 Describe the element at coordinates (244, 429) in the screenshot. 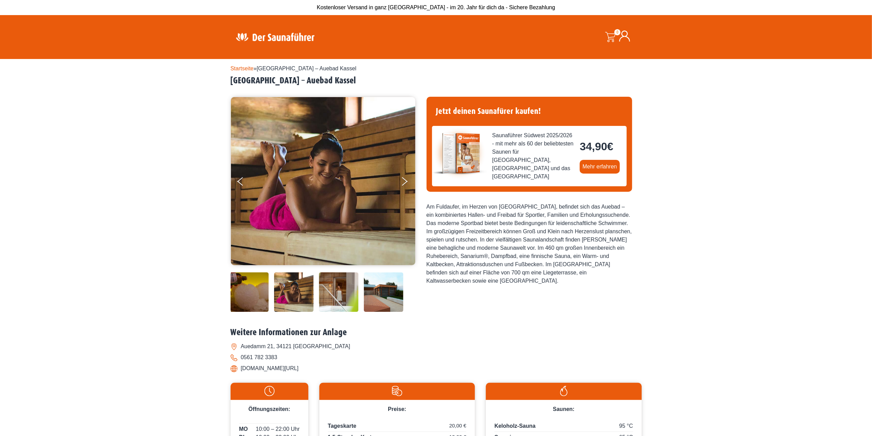

I see `span: MO` at that location.